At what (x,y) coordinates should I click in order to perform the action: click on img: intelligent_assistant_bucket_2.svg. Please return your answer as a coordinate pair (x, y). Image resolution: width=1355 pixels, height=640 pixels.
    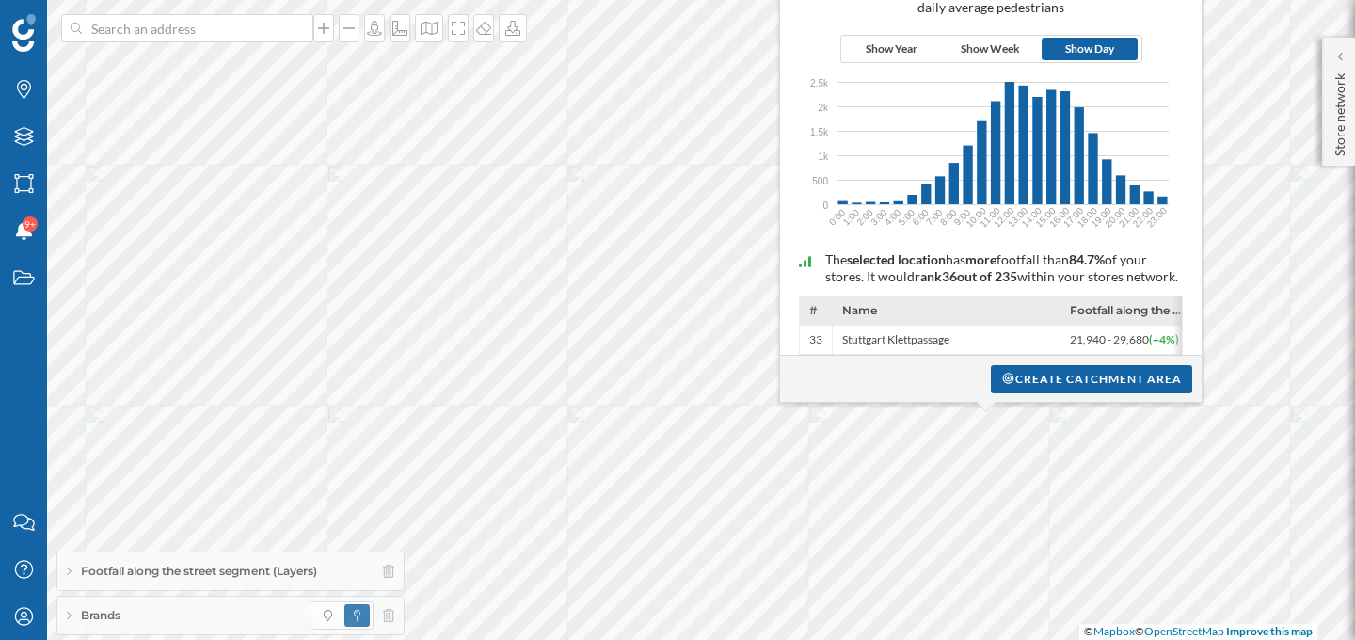
    Looking at the image, I should click on (805, 262).